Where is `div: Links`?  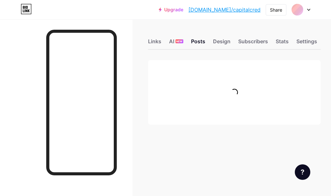 div: Links is located at coordinates (155, 43).